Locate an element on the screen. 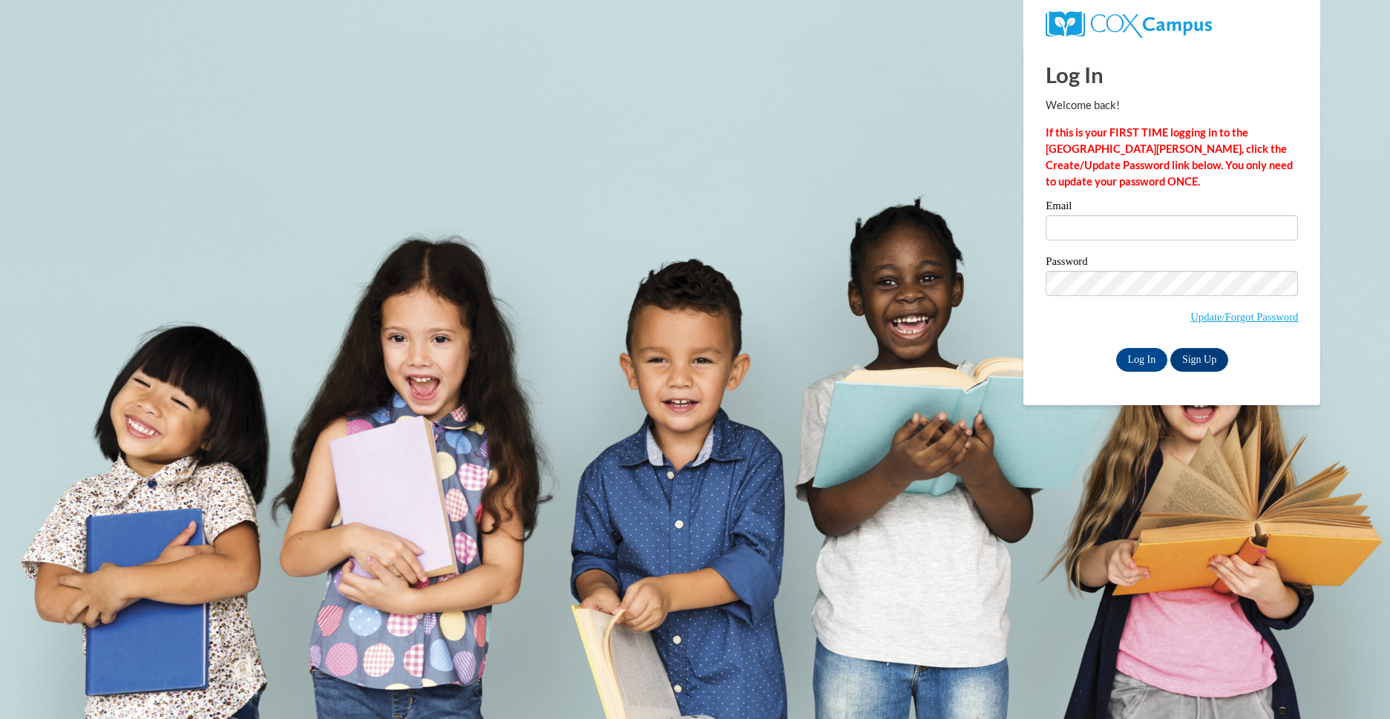 This screenshot has height=719, width=1390. a: Update/Forgot Password is located at coordinates (1244, 317).